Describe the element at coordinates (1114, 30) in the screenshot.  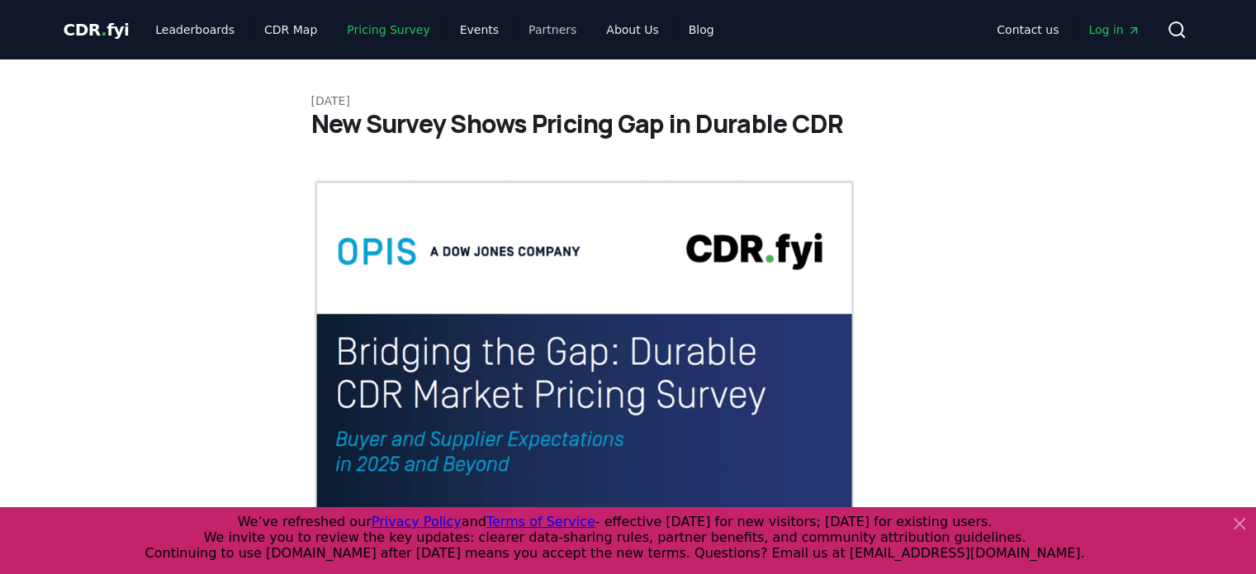
I see `span: Log in` at that location.